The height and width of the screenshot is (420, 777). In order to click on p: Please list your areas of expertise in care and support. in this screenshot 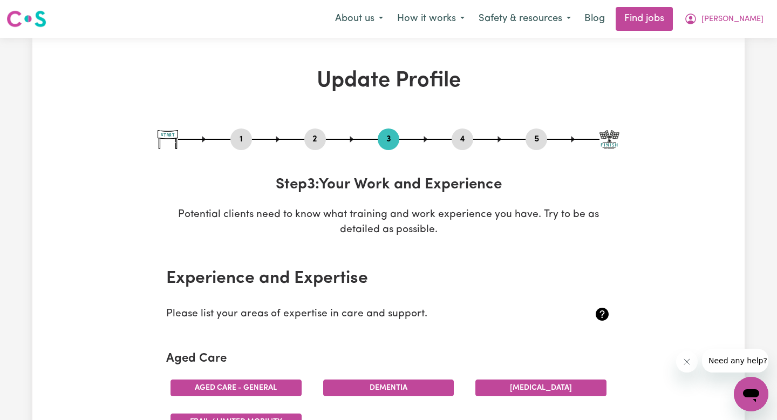, I will do `click(351, 314)`.